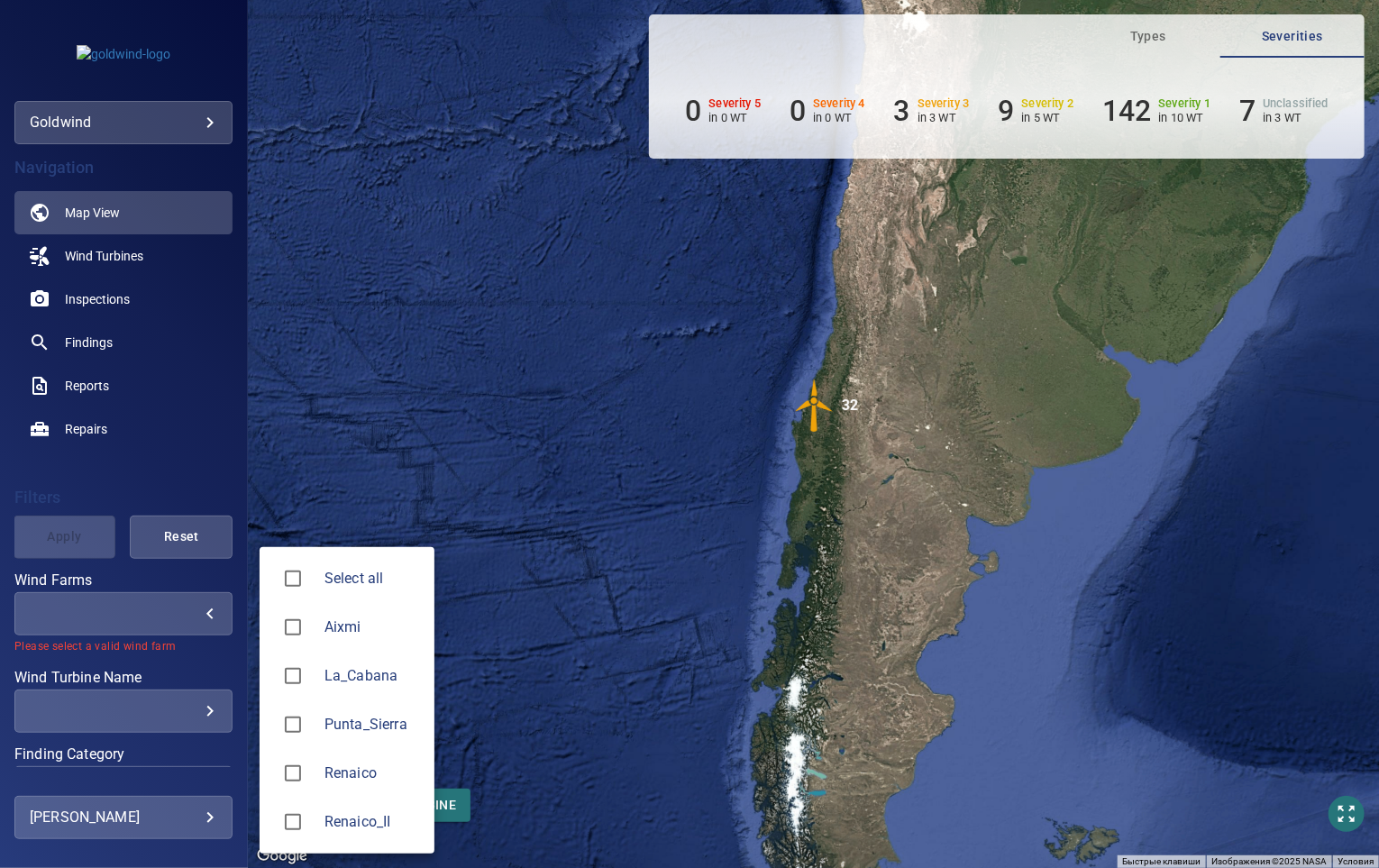 The height and width of the screenshot is (868, 1379). What do you see at coordinates (372, 627) in the screenshot?
I see `div: Wind Farms Aixmi` at bounding box center [372, 627].